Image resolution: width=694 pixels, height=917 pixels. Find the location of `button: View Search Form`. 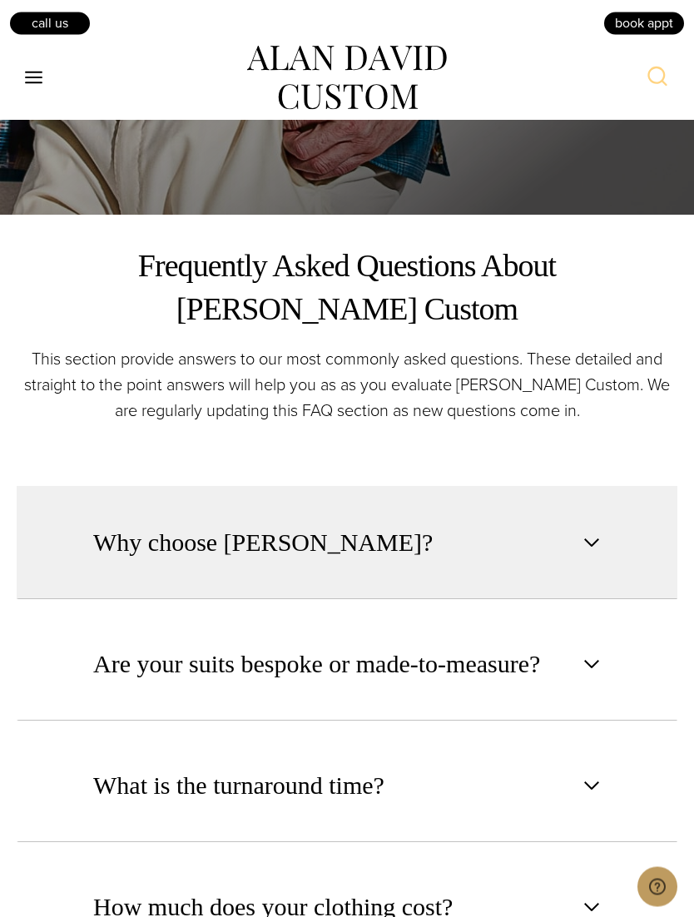

button: View Search Form is located at coordinates (658, 78).